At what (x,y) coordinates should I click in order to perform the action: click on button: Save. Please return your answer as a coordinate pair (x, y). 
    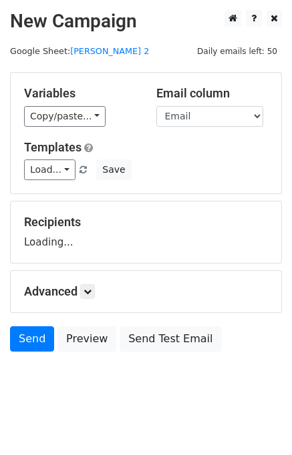
    Looking at the image, I should click on (113, 170).